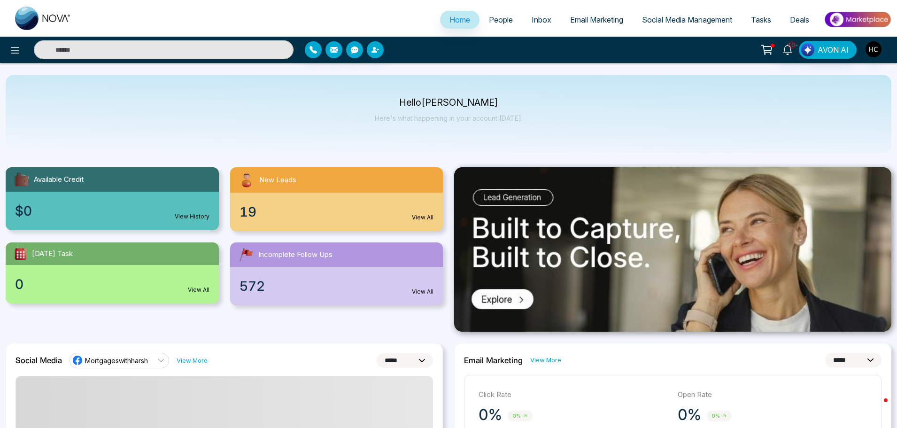  I want to click on a: Home, so click(460, 20).